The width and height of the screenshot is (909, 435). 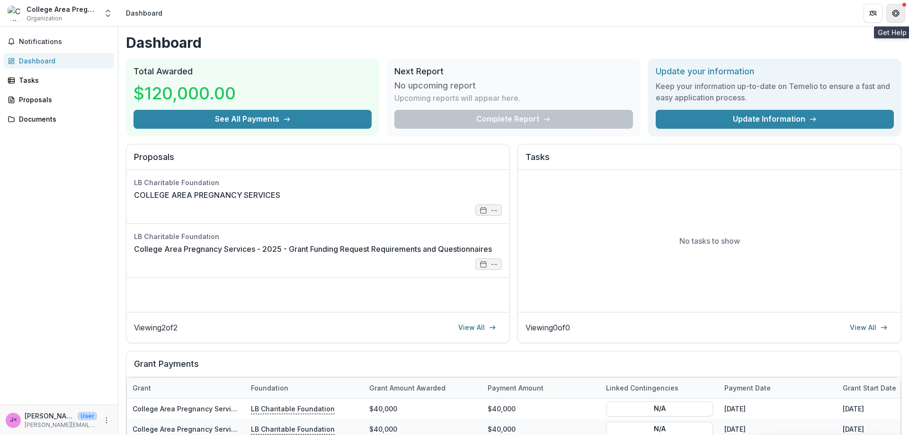 What do you see at coordinates (144, 13) in the screenshot?
I see `nav: breadcrumb` at bounding box center [144, 13].